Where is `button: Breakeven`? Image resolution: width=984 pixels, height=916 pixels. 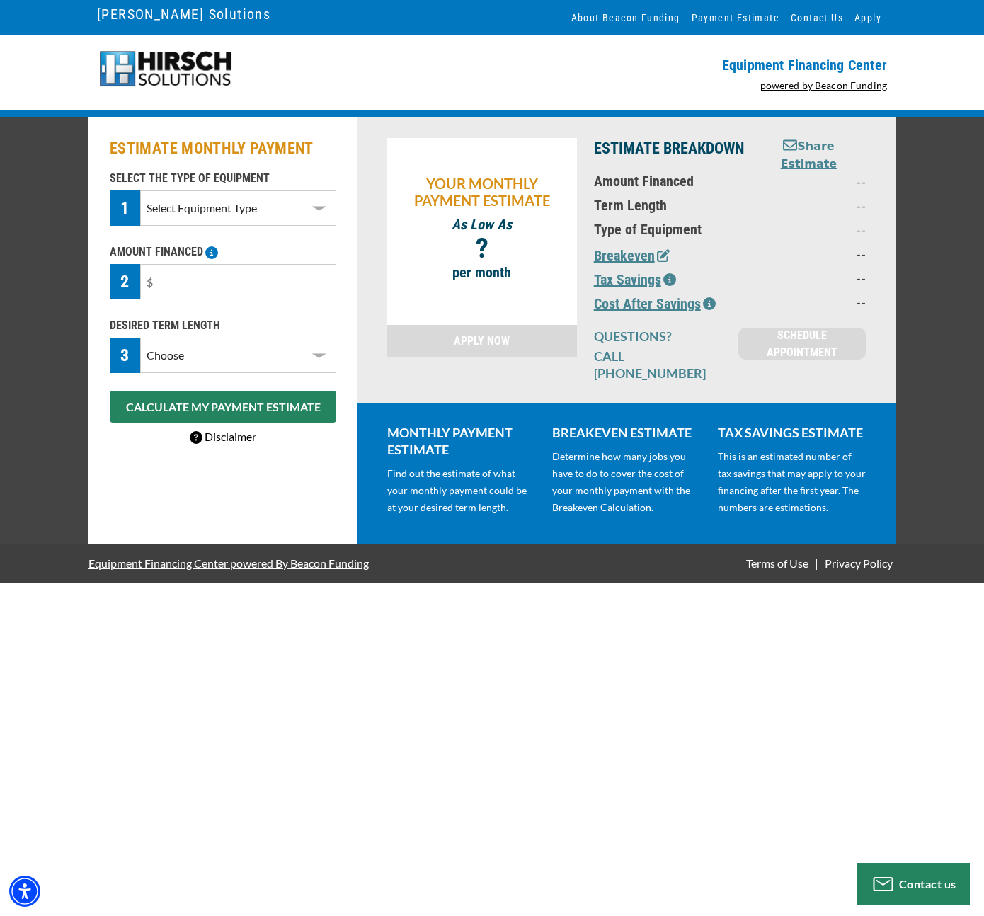
button: Breakeven is located at coordinates (631, 255).